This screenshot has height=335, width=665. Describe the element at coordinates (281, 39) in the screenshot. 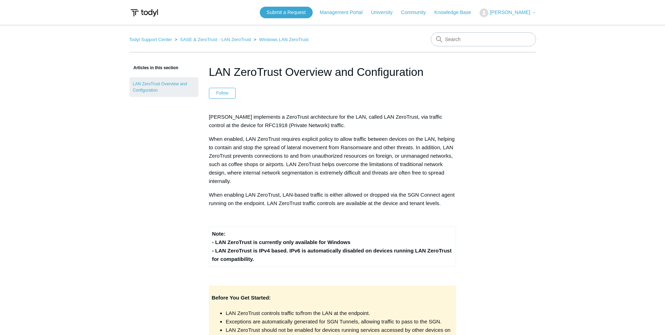

I see `li: Windows LAN ZeroTrust` at that location.